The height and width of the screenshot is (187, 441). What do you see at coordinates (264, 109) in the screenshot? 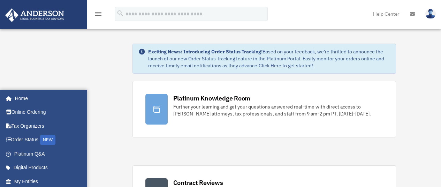
I see `a: Platinum Knowledge Room Further your learning and get your questions answered real-time with dire...` at bounding box center [264, 109].